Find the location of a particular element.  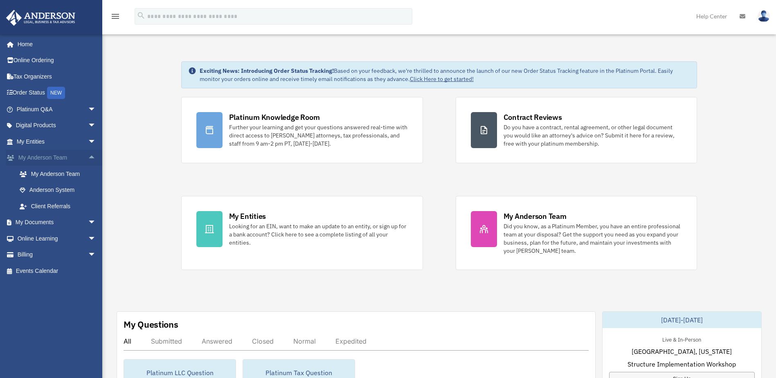

a: Tax Organizers is located at coordinates (57, 77).